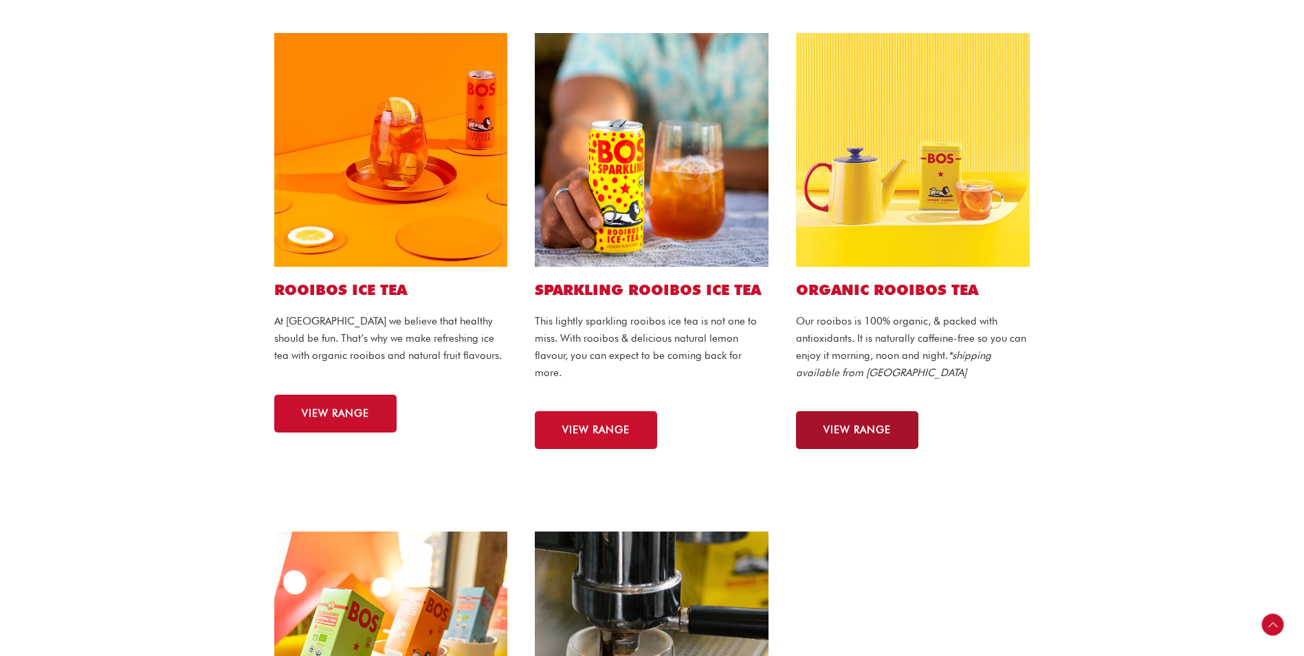 The height and width of the screenshot is (656, 1304). Describe the element at coordinates (913, 289) in the screenshot. I see `h2: ORGANIC ROOIBOS TEA` at that location.